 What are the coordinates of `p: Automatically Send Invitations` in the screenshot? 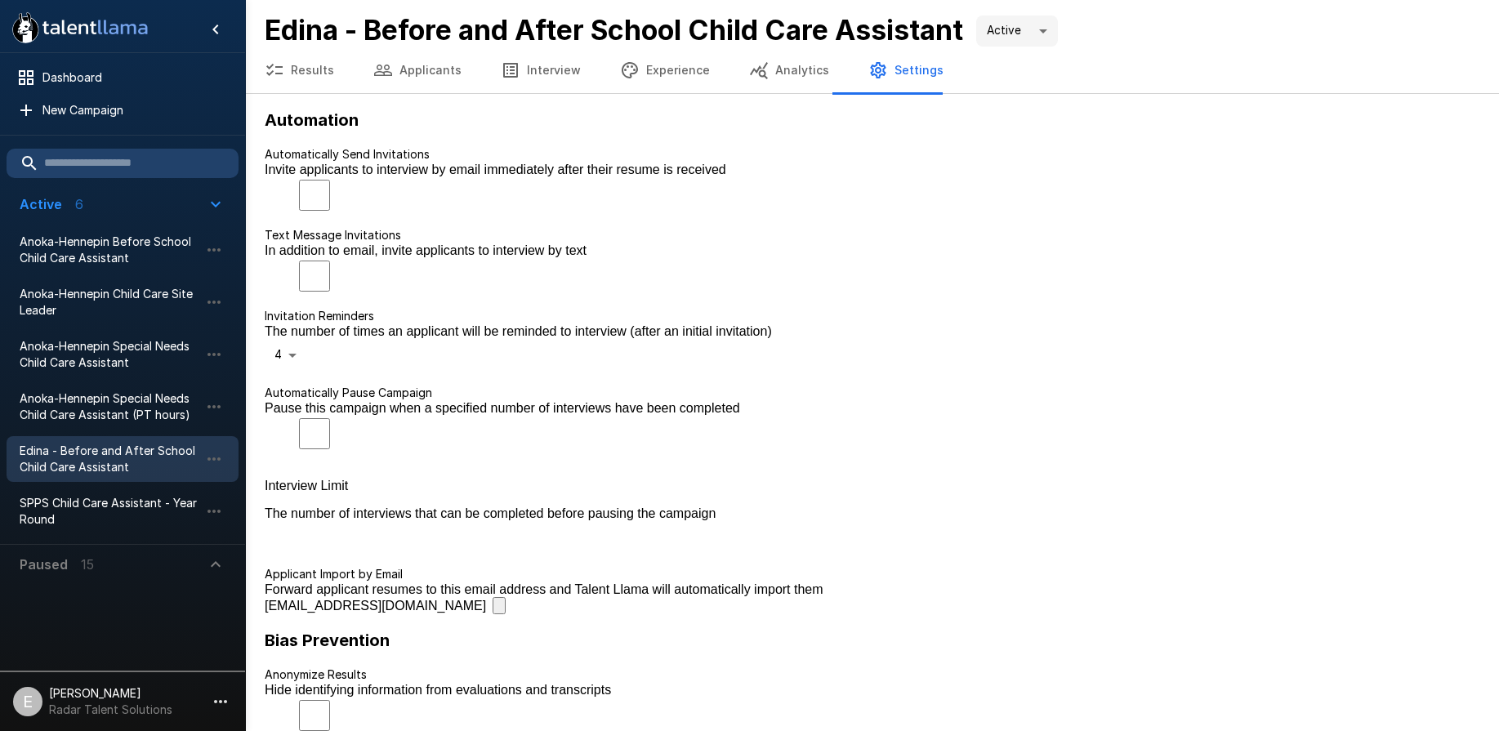 It's located at (872, 154).